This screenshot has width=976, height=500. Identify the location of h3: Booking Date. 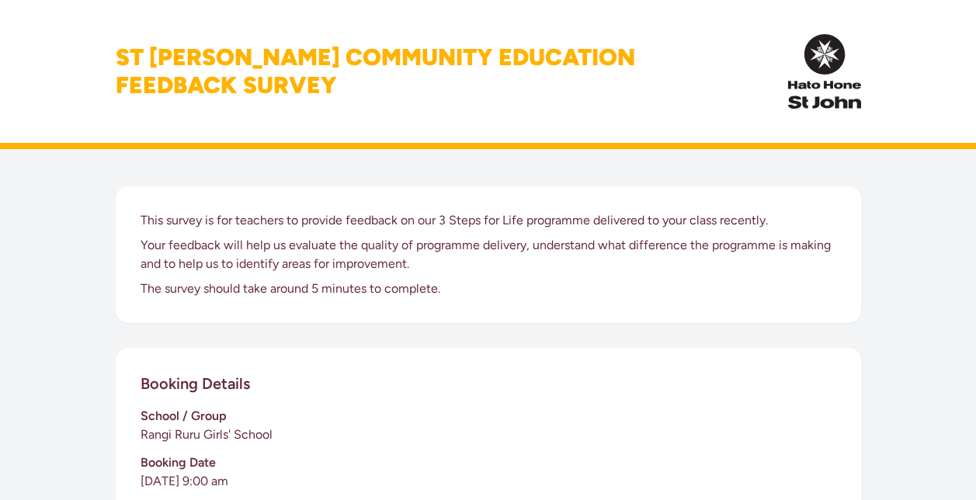
(489, 463).